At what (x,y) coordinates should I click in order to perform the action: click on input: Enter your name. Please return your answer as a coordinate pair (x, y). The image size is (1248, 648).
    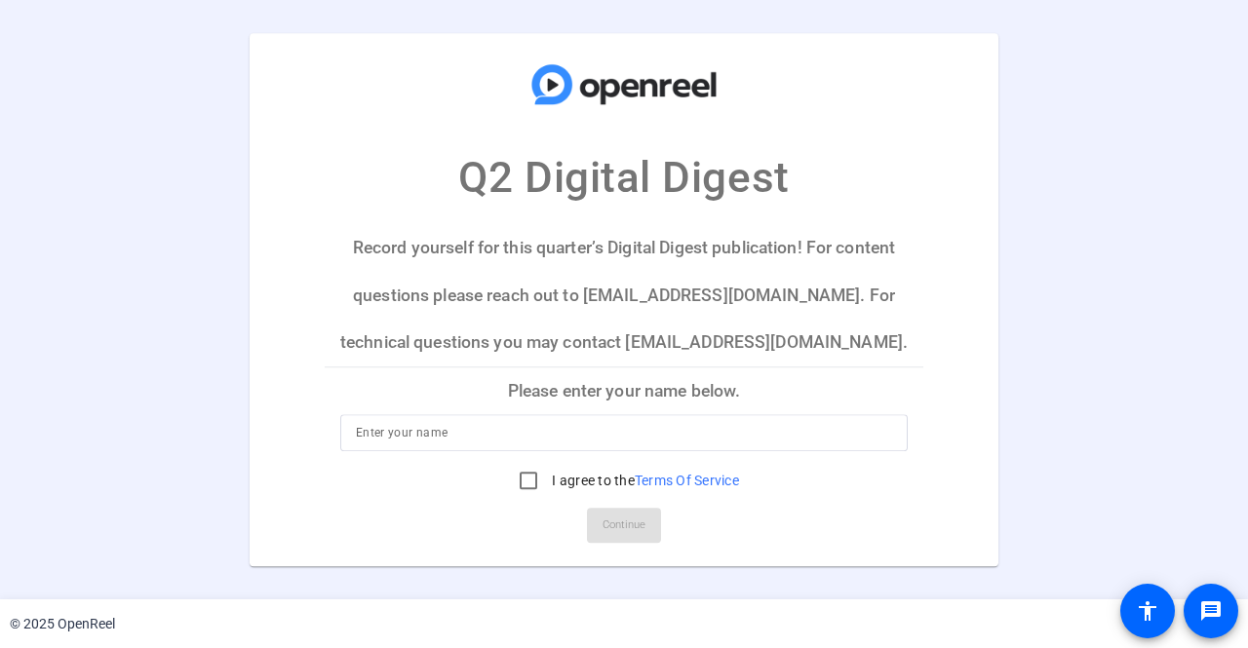
    Looking at the image, I should click on (624, 433).